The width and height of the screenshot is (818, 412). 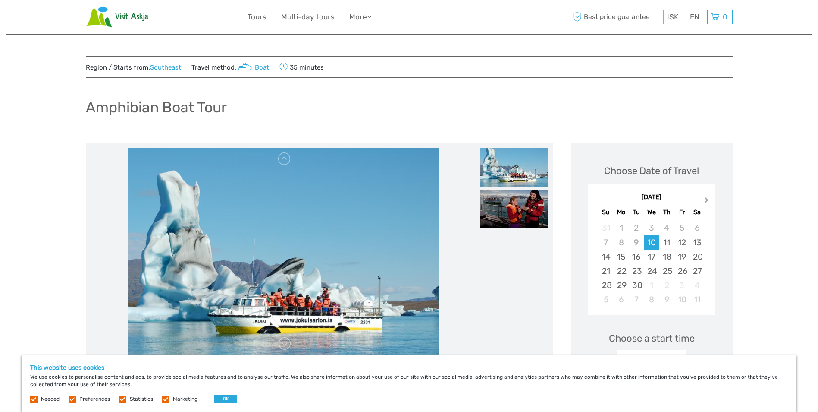 I want to click on div: Not available Thursday, September 4th, 2025, so click(x=667, y=227).